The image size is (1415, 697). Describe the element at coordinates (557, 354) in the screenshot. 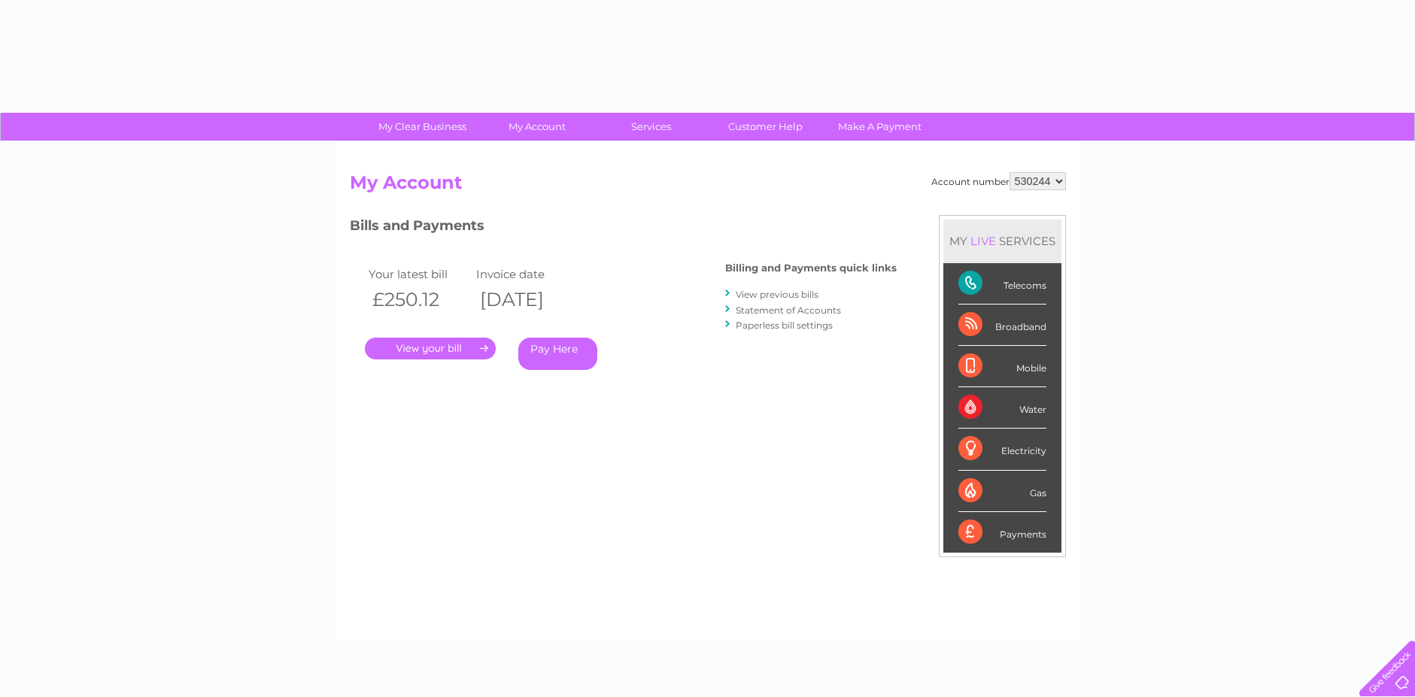

I see `a: Pay Here` at that location.